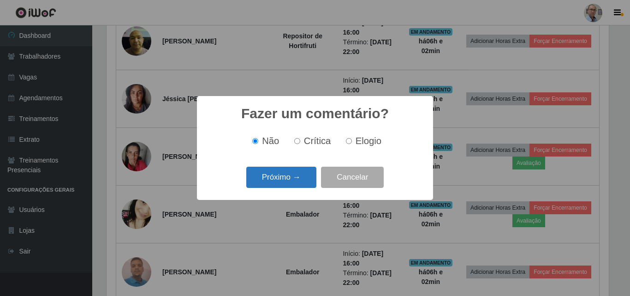 The height and width of the screenshot is (296, 630). What do you see at coordinates (270, 141) in the screenshot?
I see `span: Não` at bounding box center [270, 141].